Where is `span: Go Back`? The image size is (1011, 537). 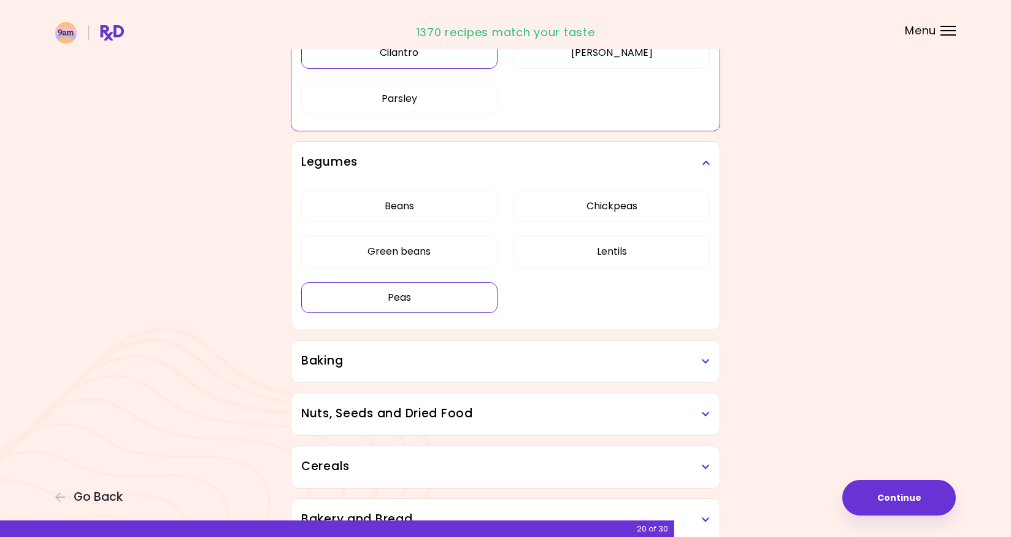 span: Go Back is located at coordinates (98, 497).